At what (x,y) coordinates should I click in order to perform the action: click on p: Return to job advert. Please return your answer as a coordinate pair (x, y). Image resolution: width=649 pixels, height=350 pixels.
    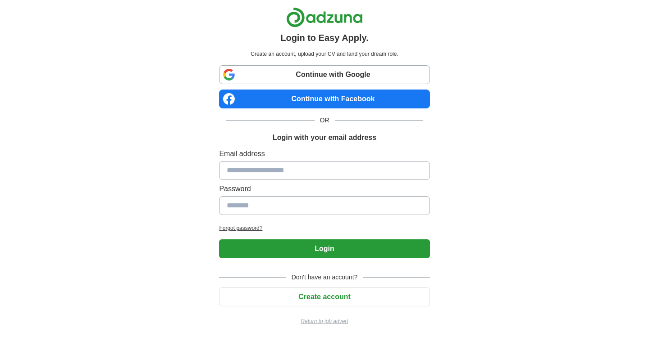
    Looking at the image, I should click on (324, 322).